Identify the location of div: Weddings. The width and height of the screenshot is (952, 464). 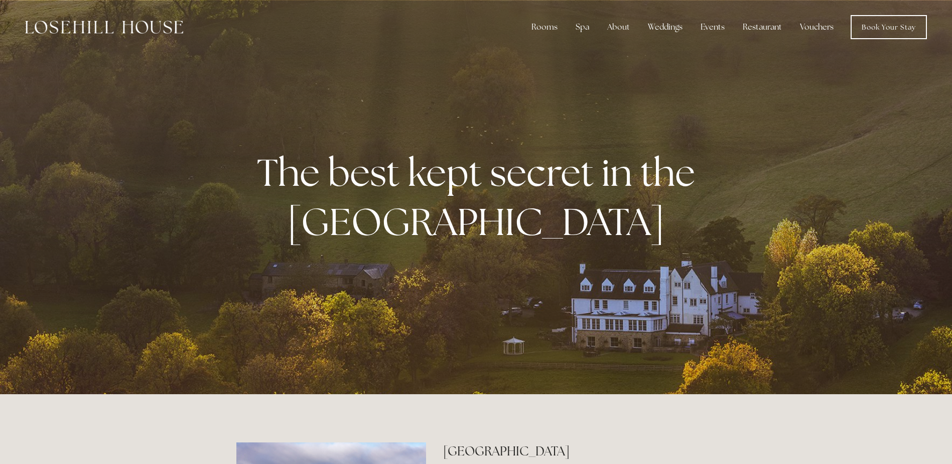
(665, 27).